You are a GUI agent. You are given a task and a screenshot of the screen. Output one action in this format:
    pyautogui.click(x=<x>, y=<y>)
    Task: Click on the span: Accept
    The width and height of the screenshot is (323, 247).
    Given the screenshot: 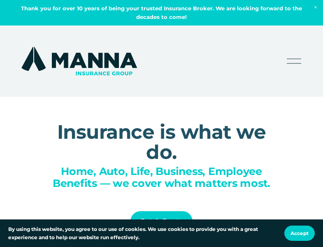 What is the action you would take?
    pyautogui.click(x=299, y=233)
    